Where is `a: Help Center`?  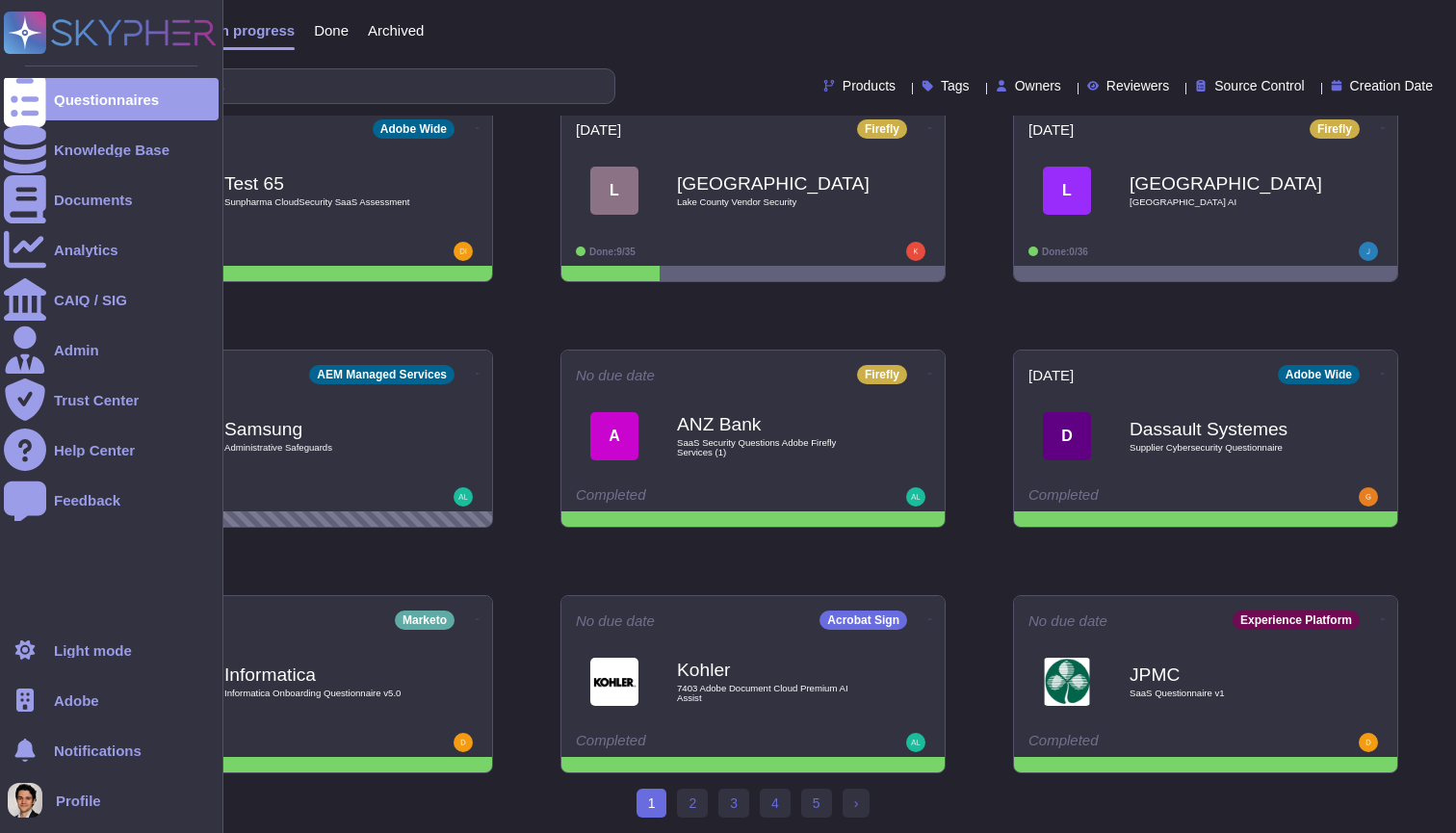
a: Help Center is located at coordinates (110, 450).